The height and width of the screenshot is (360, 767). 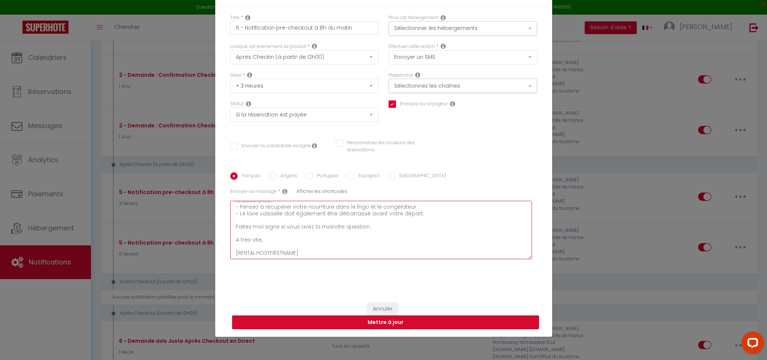 What do you see at coordinates (249, 176) in the screenshot?
I see `label: Français` at bounding box center [249, 176].